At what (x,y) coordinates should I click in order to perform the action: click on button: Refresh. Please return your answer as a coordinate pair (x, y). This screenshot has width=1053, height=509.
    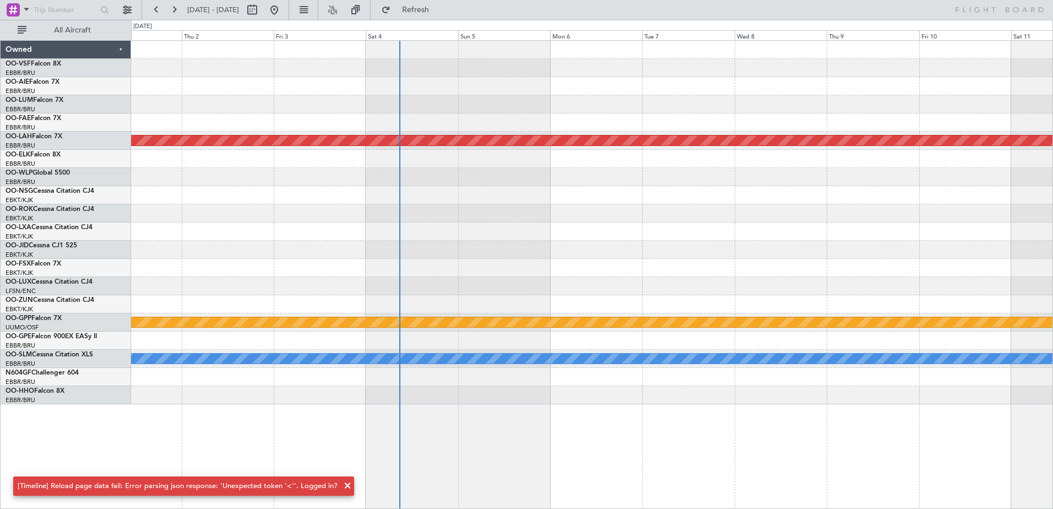
    Looking at the image, I should click on (409, 10).